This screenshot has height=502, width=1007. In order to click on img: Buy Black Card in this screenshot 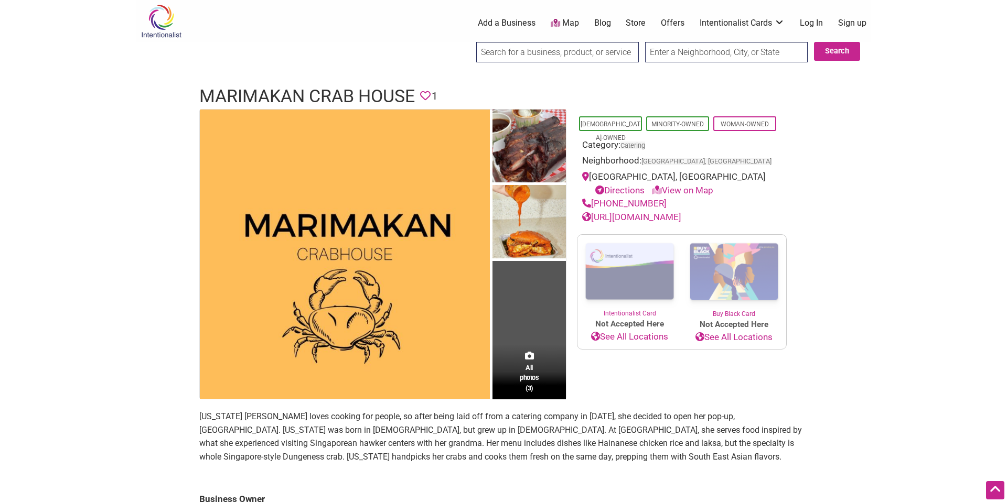, I will do `click(734, 272)`.